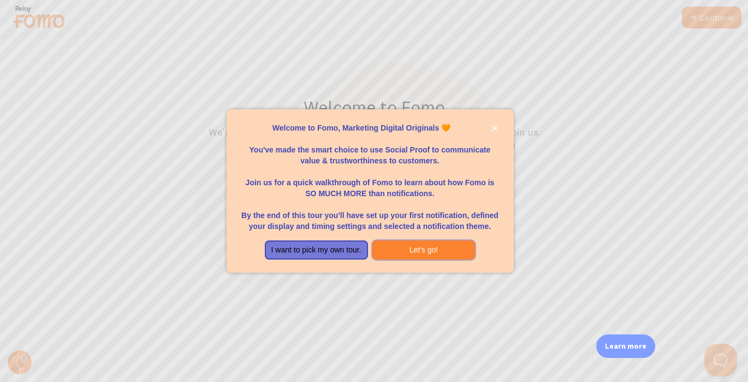 This screenshot has width=748, height=382. What do you see at coordinates (316, 250) in the screenshot?
I see `button: I want to pick my own tour.` at bounding box center [316, 250].